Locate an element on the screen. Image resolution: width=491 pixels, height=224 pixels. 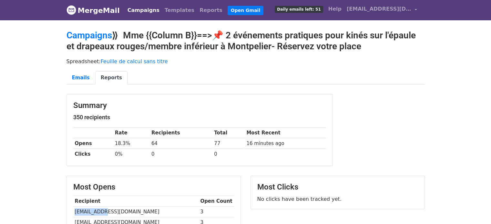
p: Spreadsheet: is located at coordinates (245, 61).